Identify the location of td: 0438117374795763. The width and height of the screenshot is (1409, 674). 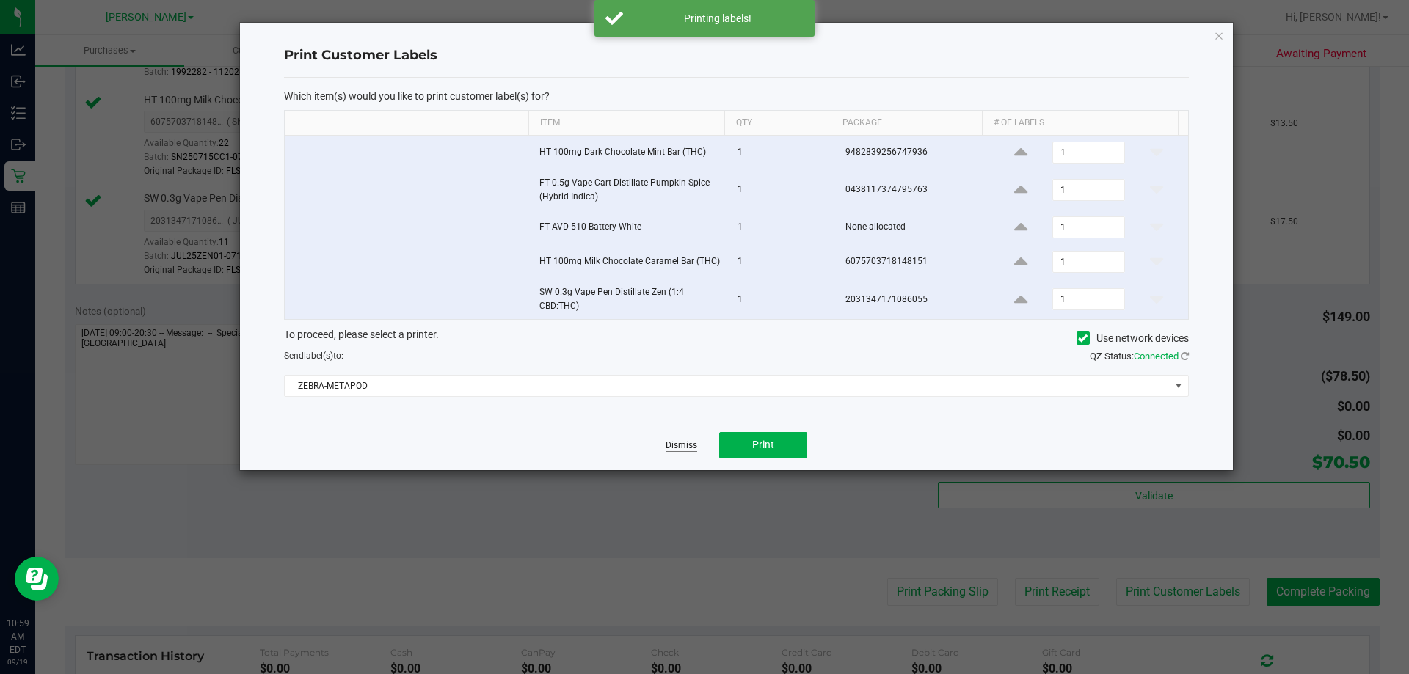
(913, 190).